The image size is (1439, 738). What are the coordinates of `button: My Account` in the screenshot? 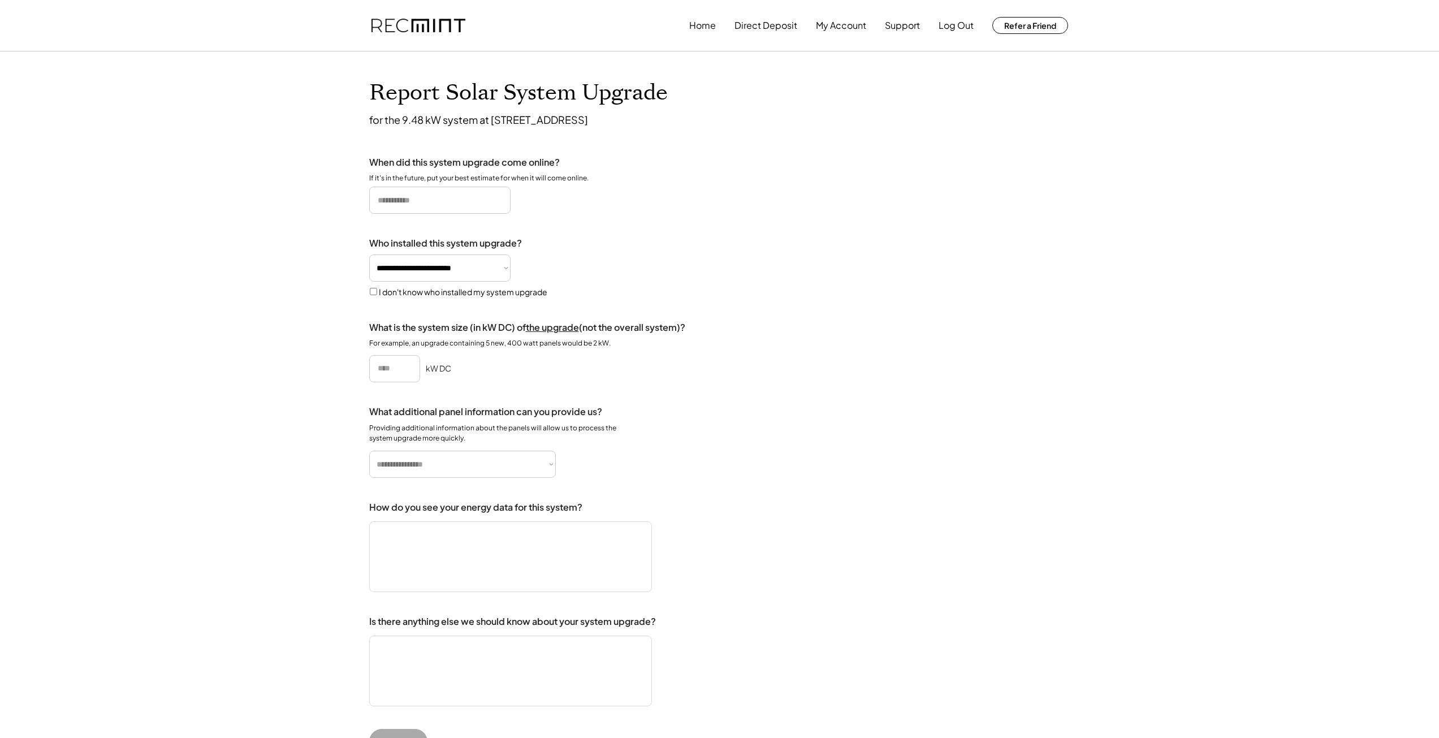 It's located at (841, 25).